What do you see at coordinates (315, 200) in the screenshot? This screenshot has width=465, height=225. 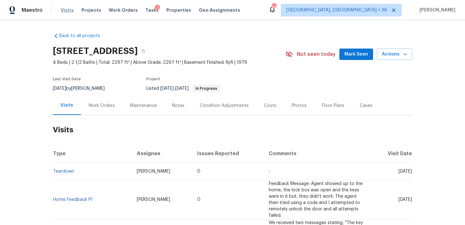 I see `span: Feedback Message: Agent showed up to the home, the lock box was open and the keys were in it but,...` at bounding box center [315, 200].